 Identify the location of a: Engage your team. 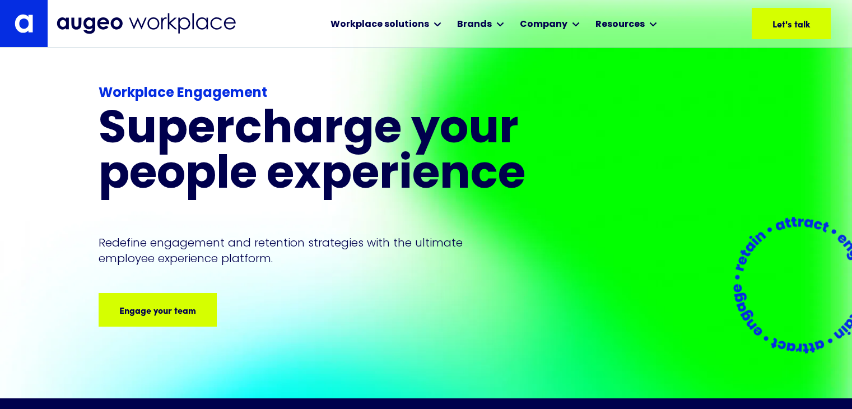
(157, 310).